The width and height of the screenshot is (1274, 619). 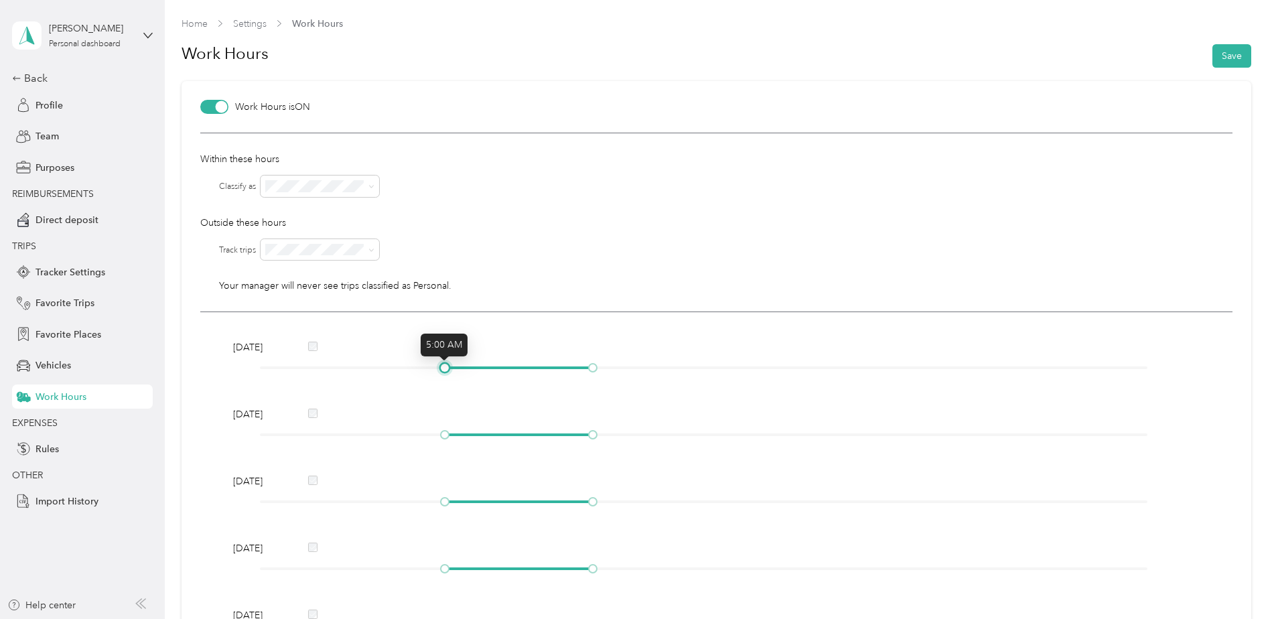 What do you see at coordinates (716, 159) in the screenshot?
I see `p: Within these hours` at bounding box center [716, 159].